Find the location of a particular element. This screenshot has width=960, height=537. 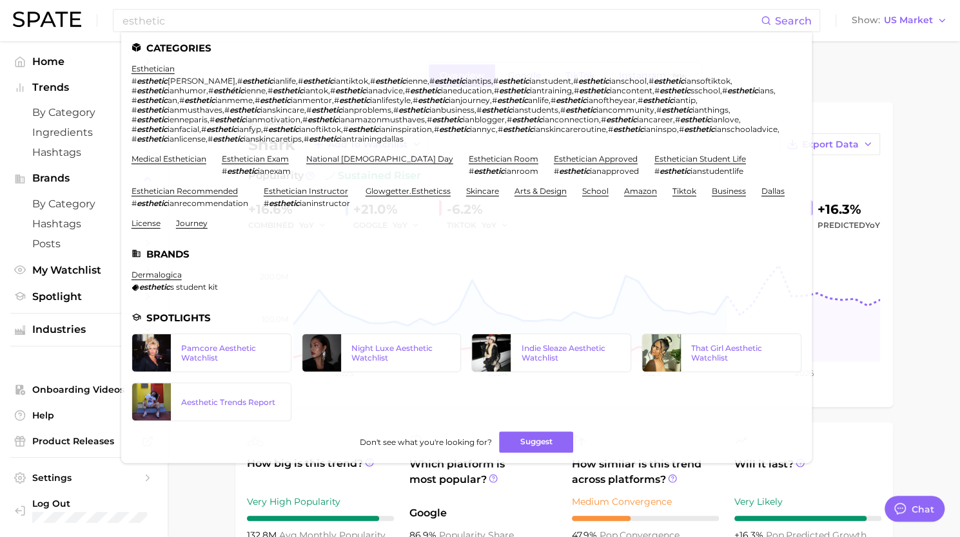

li: Brands is located at coordinates (466, 254).